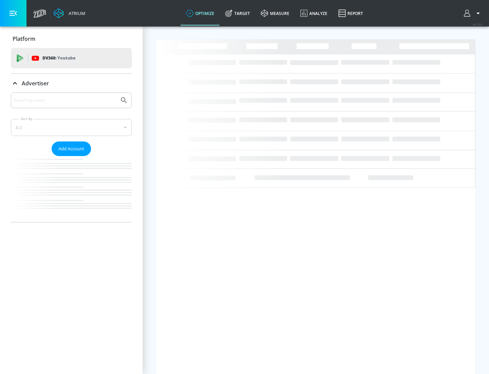 Image resolution: width=489 pixels, height=374 pixels. Describe the element at coordinates (71, 148) in the screenshot. I see `span: Add Account` at that location.